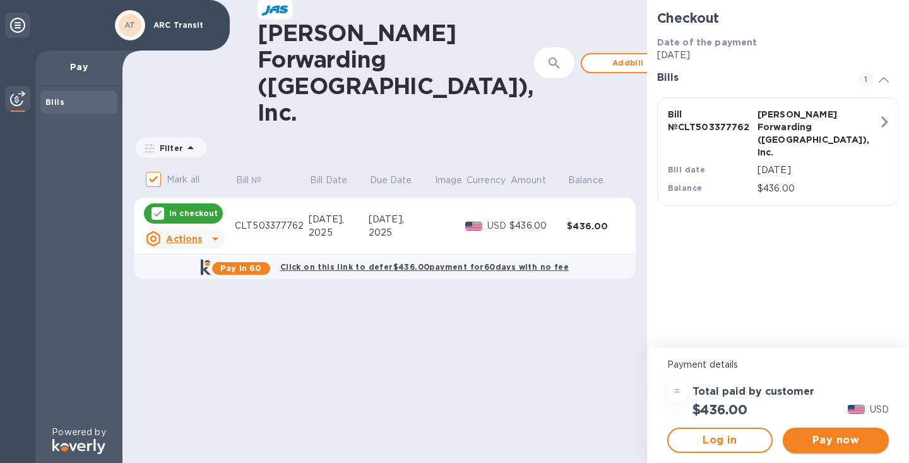  Describe the element at coordinates (185, 25) in the screenshot. I see `p: ARC Transit` at that location.